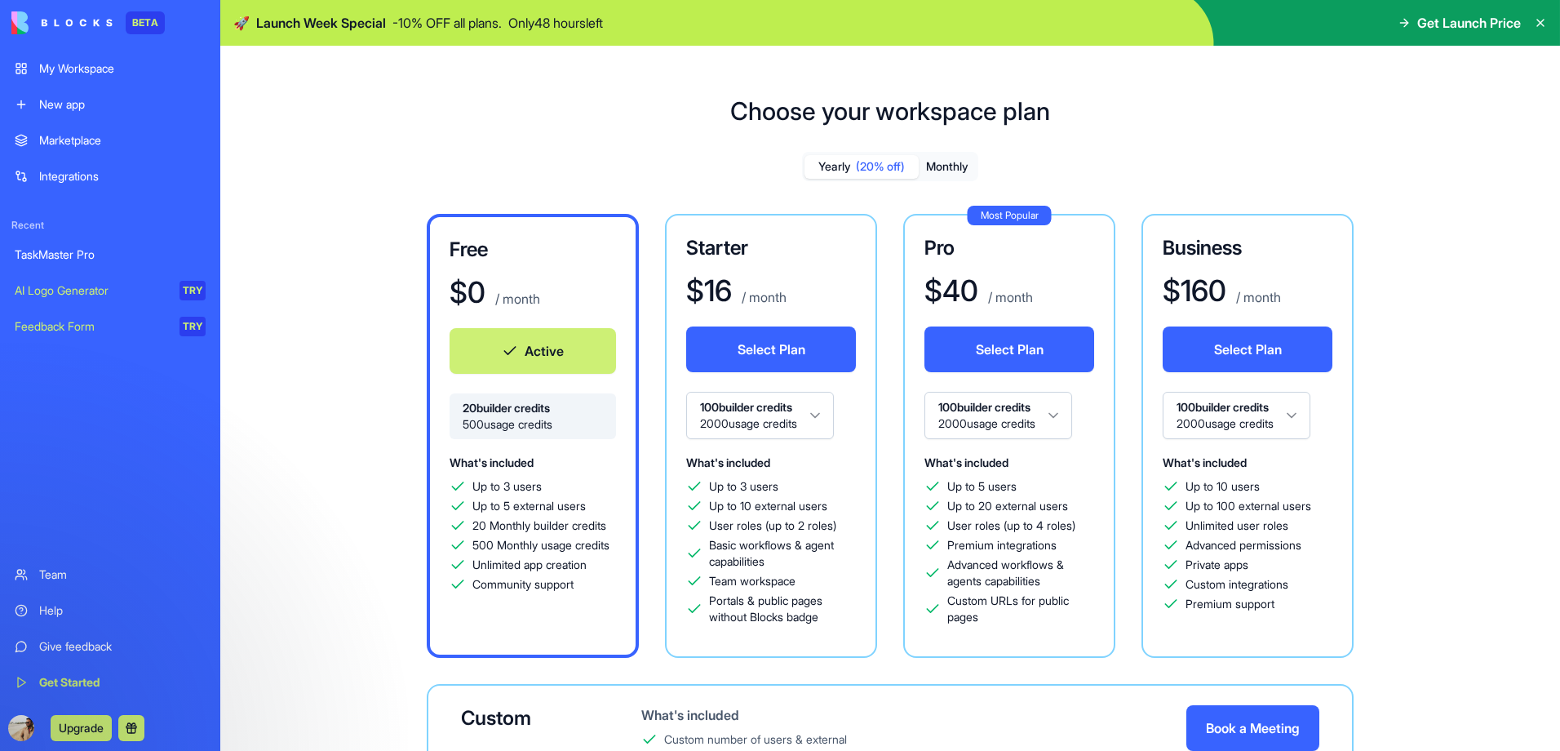 This screenshot has height=751, width=1560. What do you see at coordinates (321, 23) in the screenshot?
I see `span: Launch Week Special` at bounding box center [321, 23].